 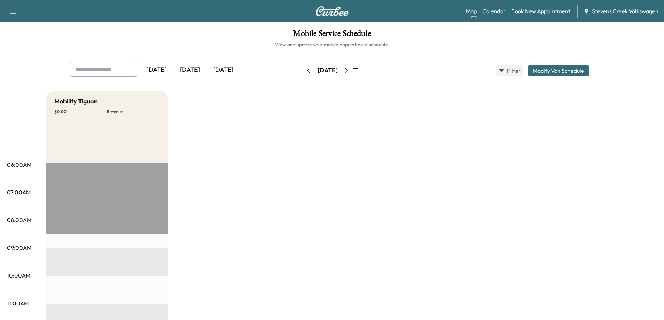 I want to click on p: 11:00AM, so click(x=18, y=304).